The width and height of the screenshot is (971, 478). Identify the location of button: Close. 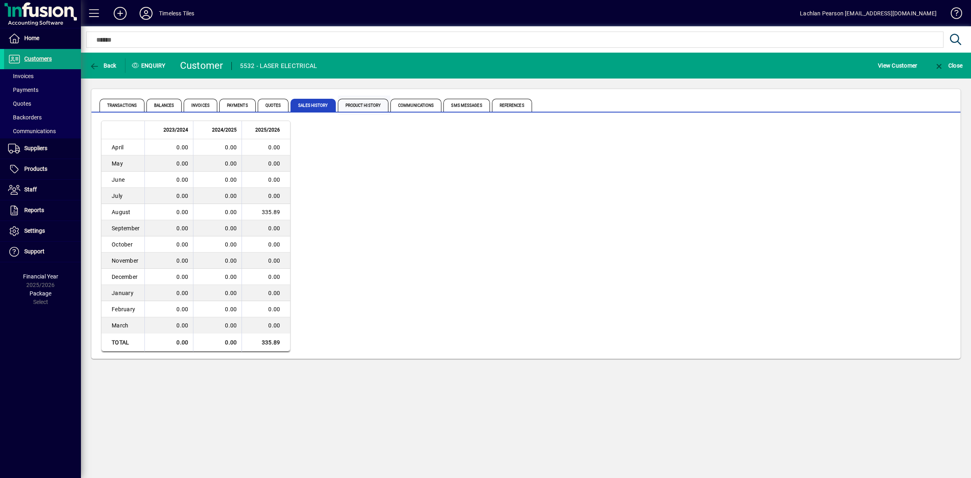
(948, 66).